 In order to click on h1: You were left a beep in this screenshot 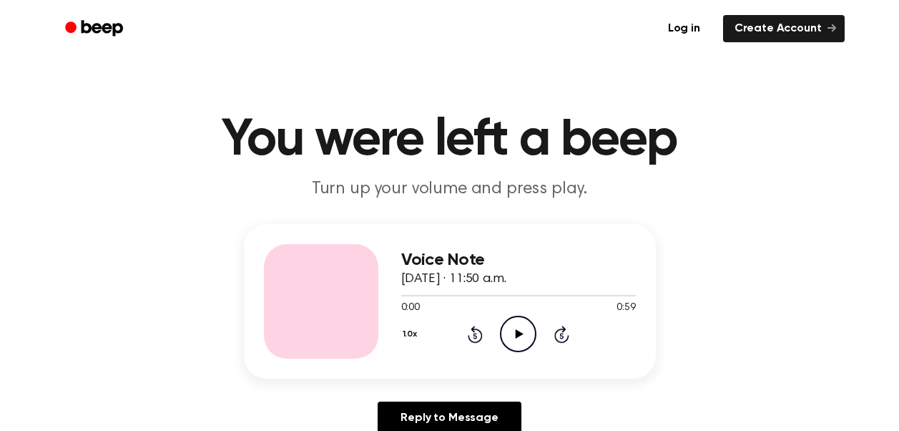, I will do `click(450, 140)`.